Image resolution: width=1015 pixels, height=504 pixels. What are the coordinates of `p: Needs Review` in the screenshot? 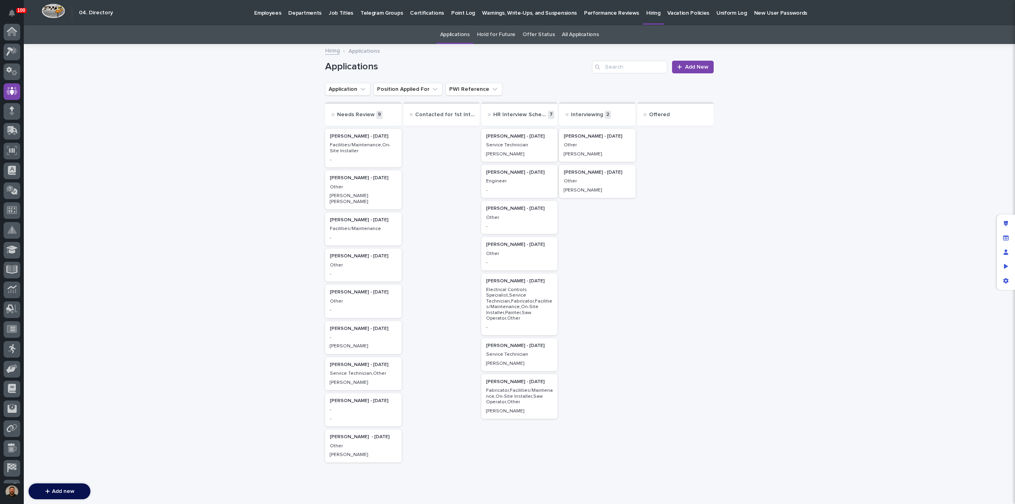 It's located at (356, 115).